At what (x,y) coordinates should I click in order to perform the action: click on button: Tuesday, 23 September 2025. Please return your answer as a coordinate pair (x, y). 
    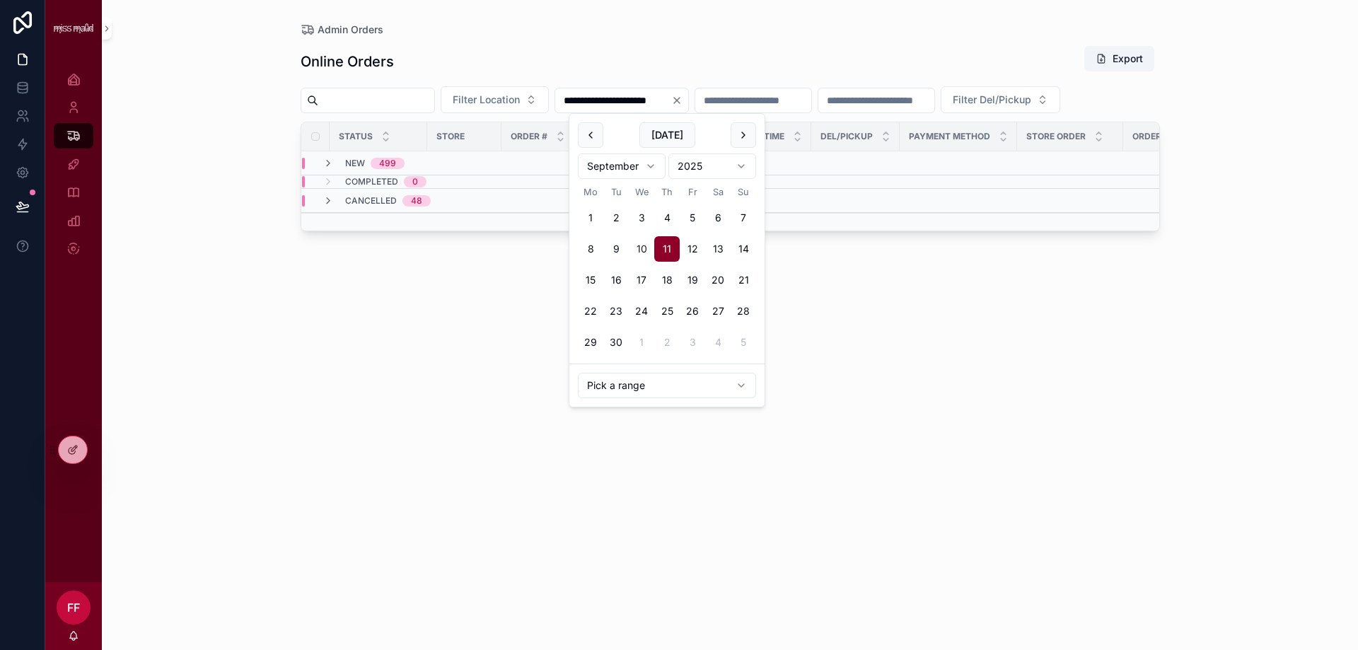
    Looking at the image, I should click on (616, 311).